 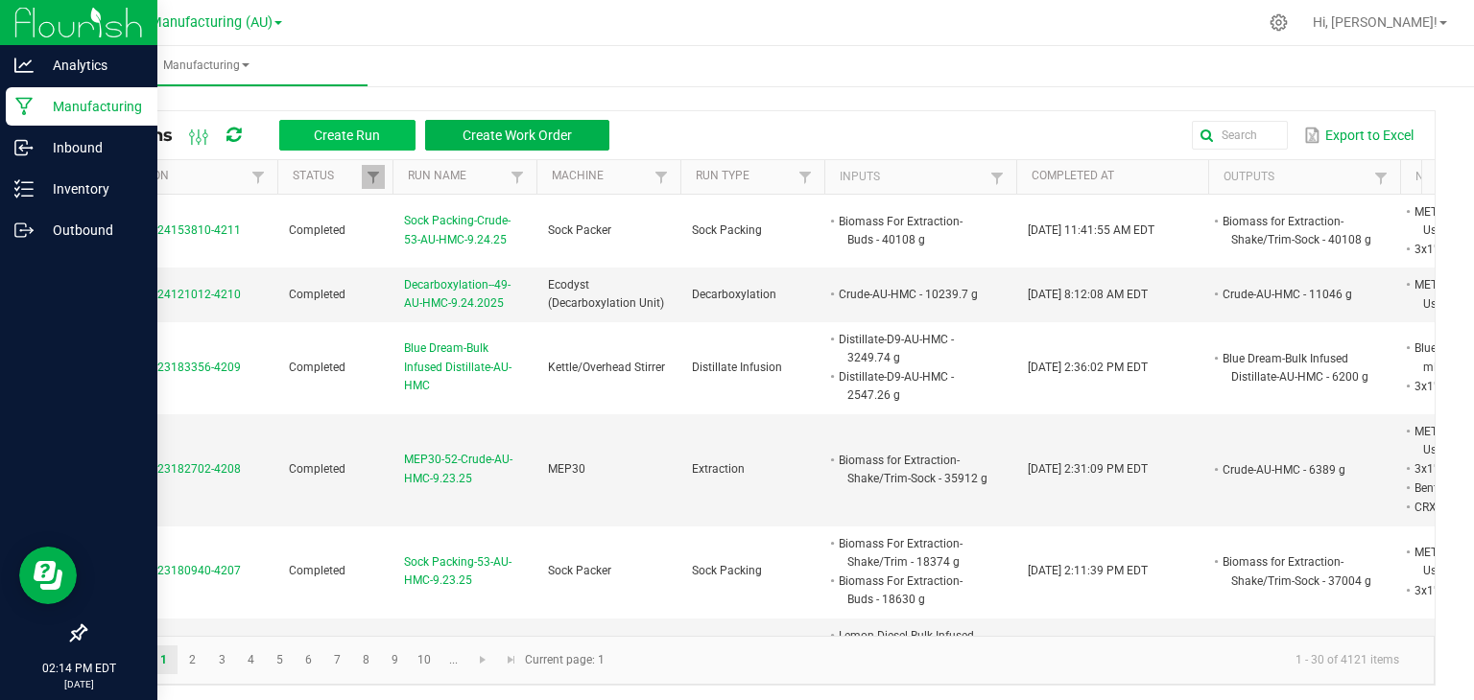 I want to click on a: Run TypeSortable, so click(x=744, y=177).